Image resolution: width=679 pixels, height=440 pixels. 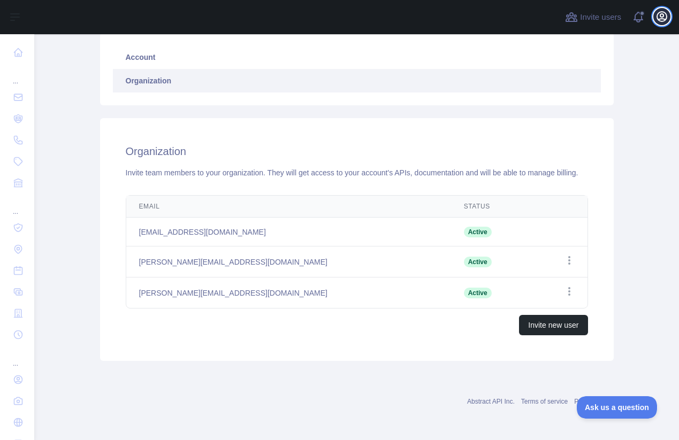 I want to click on a: Organization, so click(x=357, y=81).